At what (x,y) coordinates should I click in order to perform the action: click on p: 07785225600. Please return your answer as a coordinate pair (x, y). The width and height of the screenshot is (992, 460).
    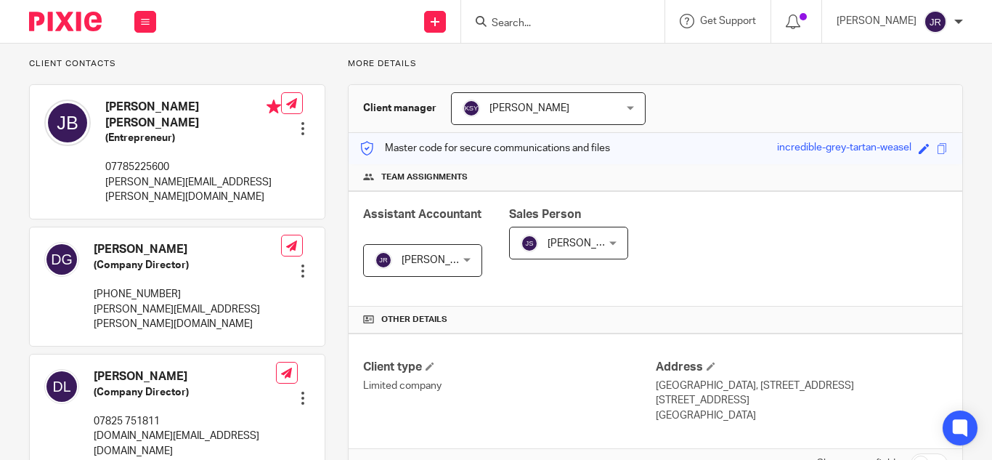
    Looking at the image, I should click on (193, 167).